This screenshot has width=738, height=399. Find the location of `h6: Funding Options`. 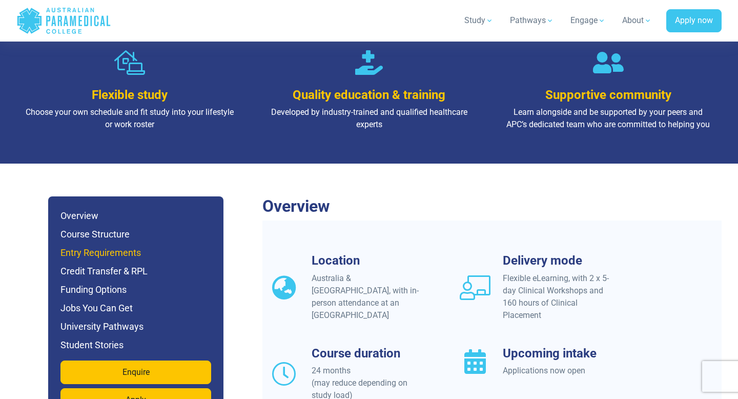

h6: Funding Options is located at coordinates (136, 290).